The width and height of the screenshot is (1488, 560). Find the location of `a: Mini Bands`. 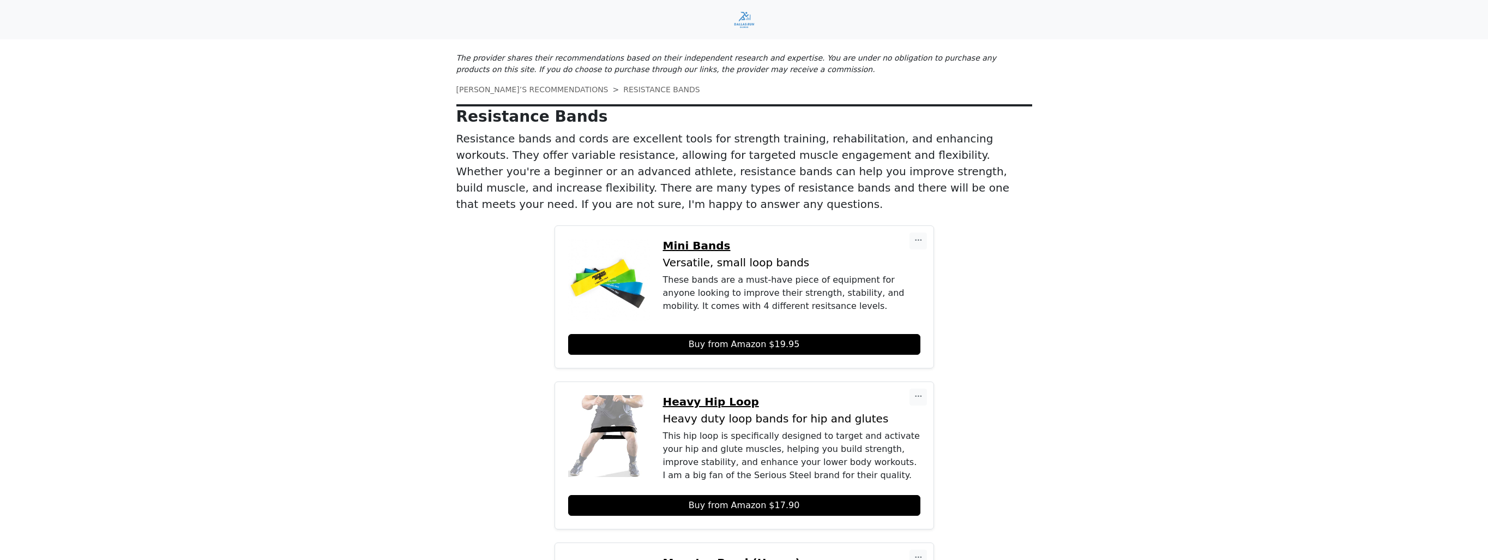

a: Mini Bands is located at coordinates (792, 245).